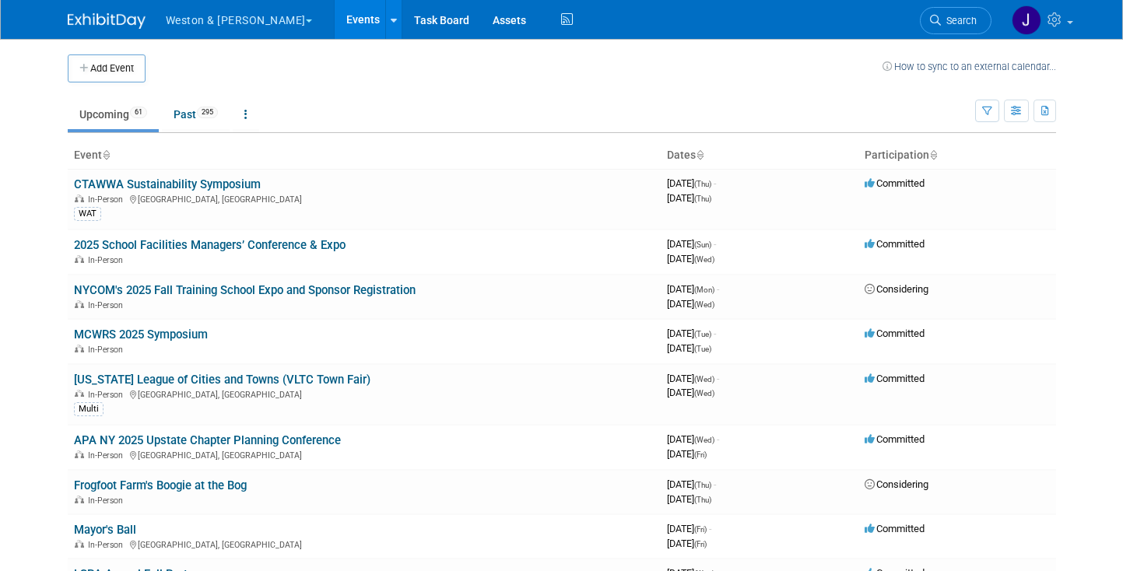 The image size is (1123, 571). I want to click on a: APA NY 2025 Upstate Chapter Planning Conference, so click(207, 440).